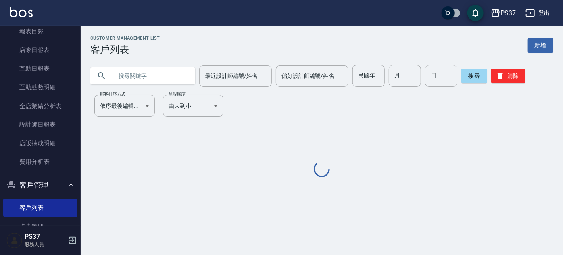 This screenshot has height=255, width=563. Describe the element at coordinates (508, 76) in the screenshot. I see `button: 清除` at that location.